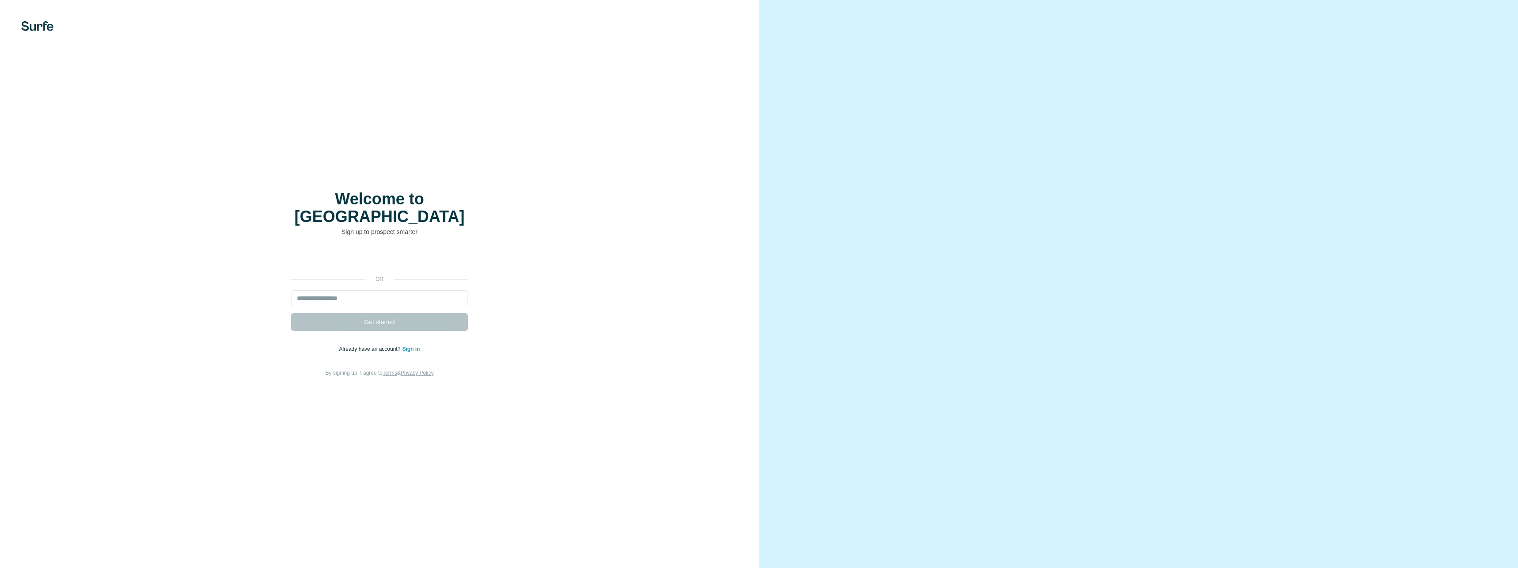 This screenshot has width=1518, height=568. Describe the element at coordinates (371, 349) in the screenshot. I see `span: Already have an account?` at that location.